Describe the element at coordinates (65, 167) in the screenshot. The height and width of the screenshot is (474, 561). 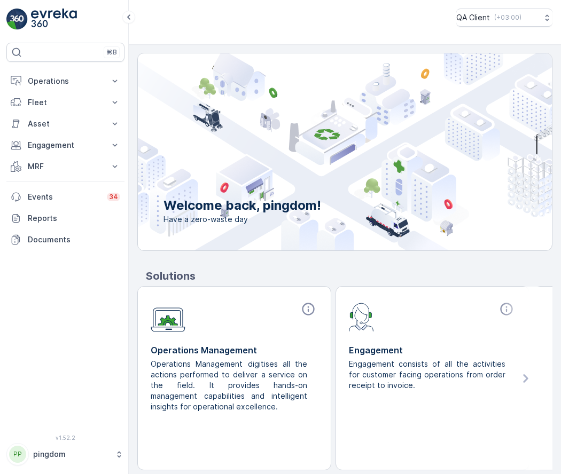
I see `button: MRF` at that location.